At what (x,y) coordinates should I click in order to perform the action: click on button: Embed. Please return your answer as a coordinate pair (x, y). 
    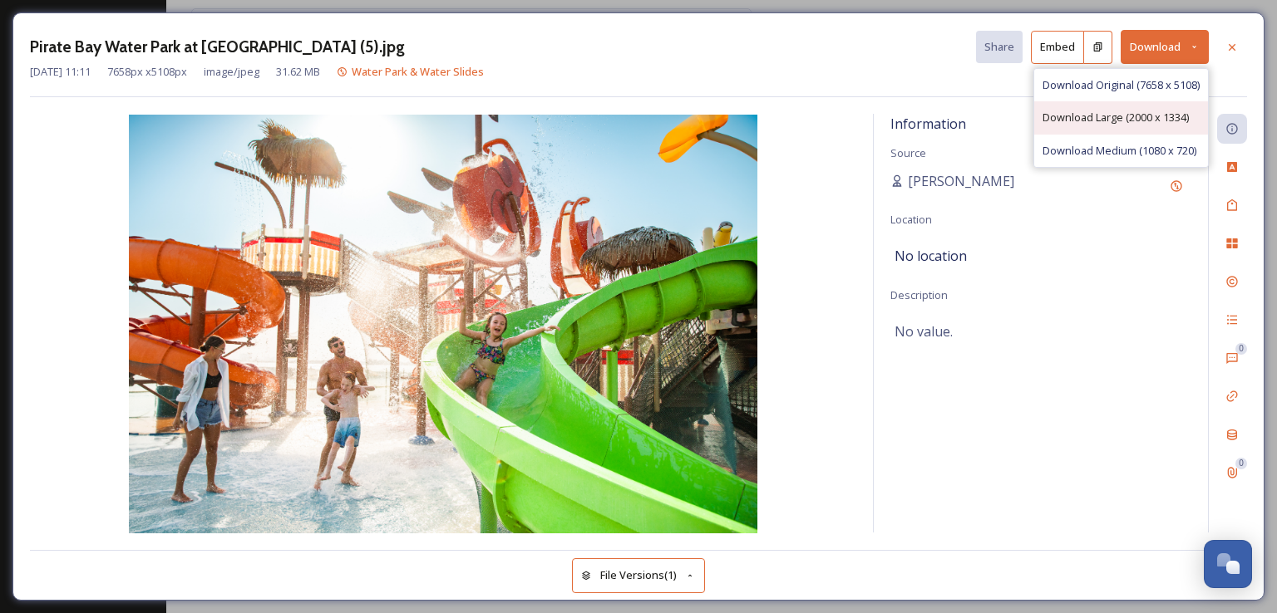
    Looking at the image, I should click on (1057, 47).